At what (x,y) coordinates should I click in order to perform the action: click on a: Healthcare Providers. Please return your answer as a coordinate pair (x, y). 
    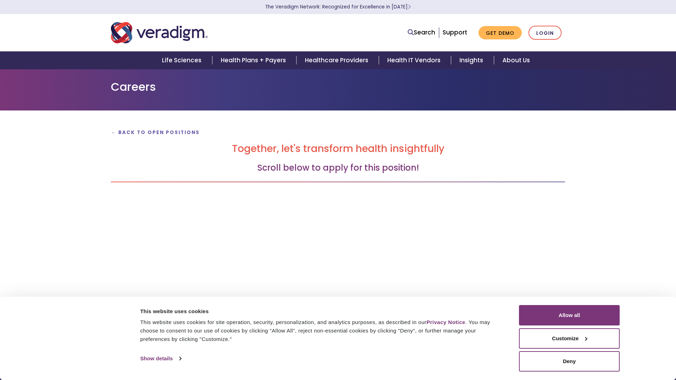
    Looking at the image, I should click on (338, 60).